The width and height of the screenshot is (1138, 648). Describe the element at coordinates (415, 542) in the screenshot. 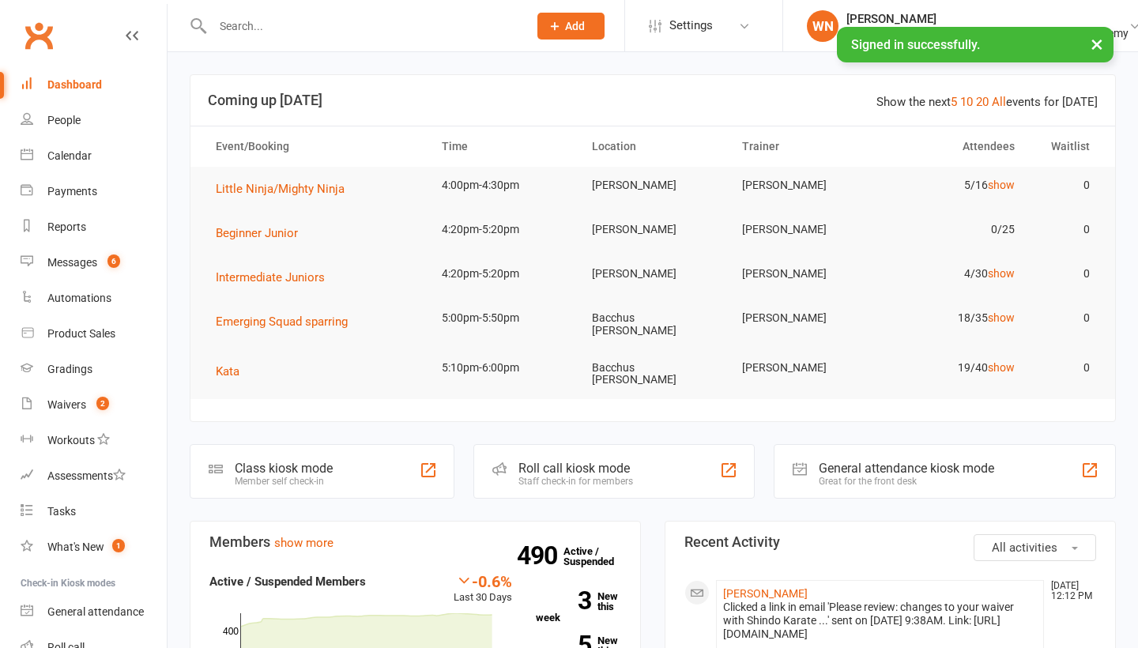

I see `h3: Members` at that location.